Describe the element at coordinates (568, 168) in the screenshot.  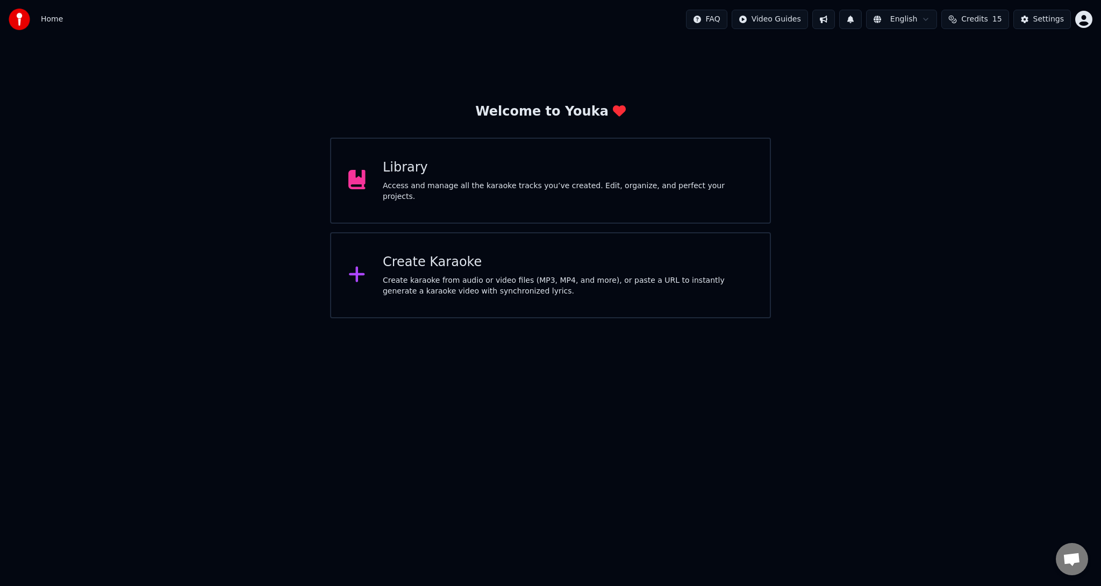
I see `div: Library` at that location.